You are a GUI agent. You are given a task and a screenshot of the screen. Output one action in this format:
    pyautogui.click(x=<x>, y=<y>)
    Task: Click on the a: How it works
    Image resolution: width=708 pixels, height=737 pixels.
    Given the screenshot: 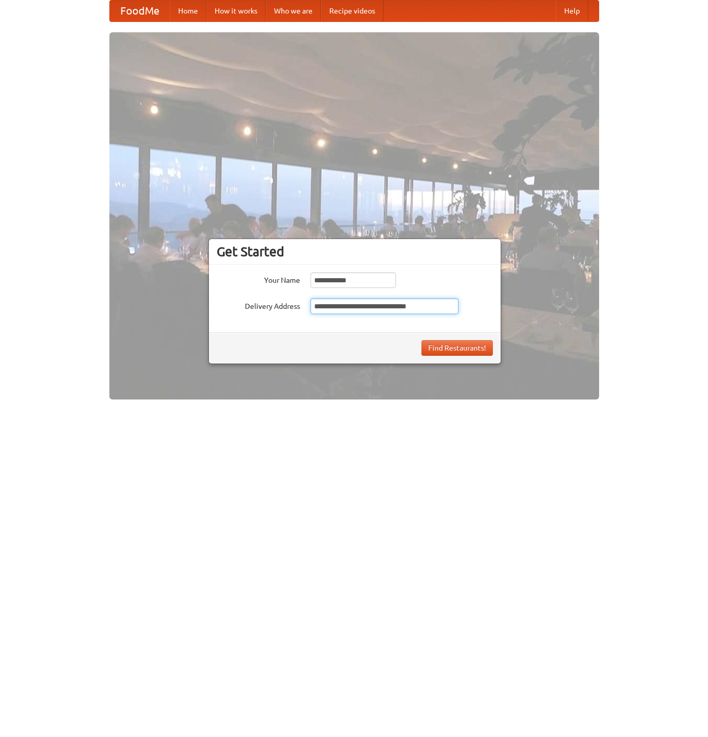 What is the action you would take?
    pyautogui.click(x=236, y=11)
    